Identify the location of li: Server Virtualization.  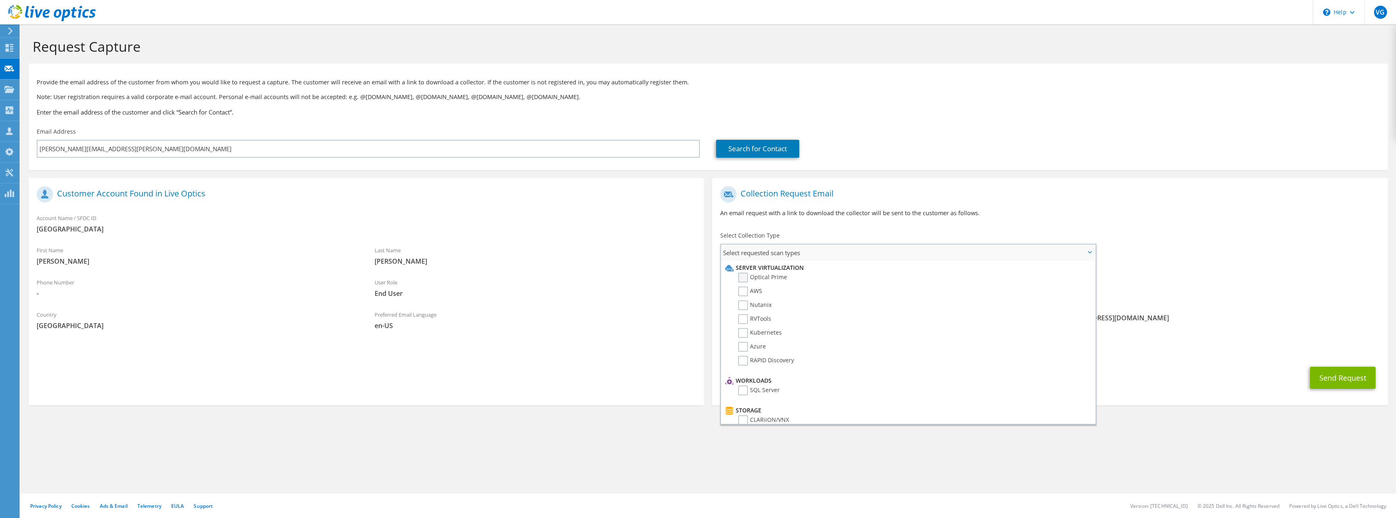
(907, 268).